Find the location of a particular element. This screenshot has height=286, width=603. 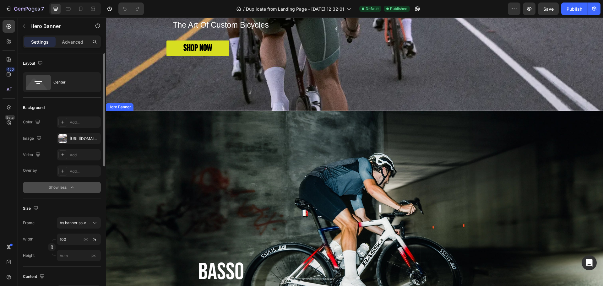

span: Default is located at coordinates (372, 9).